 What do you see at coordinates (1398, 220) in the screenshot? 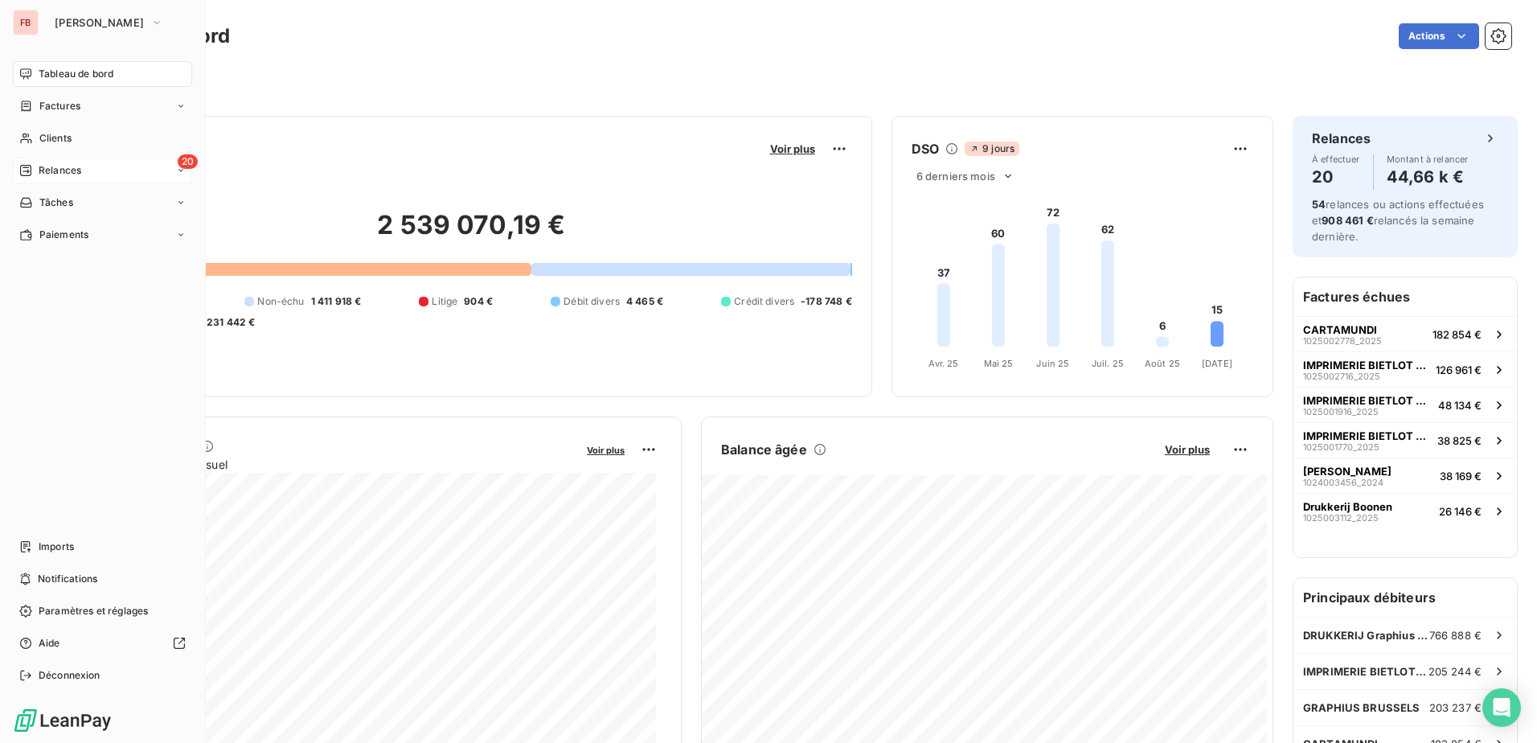
I see `span: relances ou actions effectuées et relancés la semaine dernière.` at bounding box center [1398, 220].